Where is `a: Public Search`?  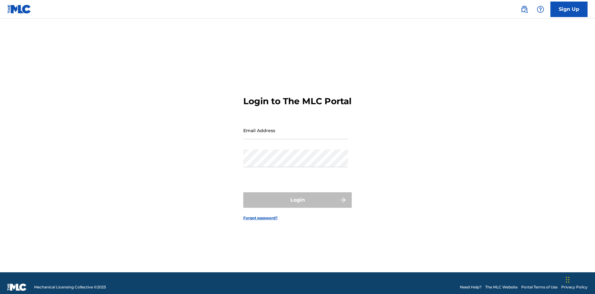
a: Public Search is located at coordinates (524, 9).